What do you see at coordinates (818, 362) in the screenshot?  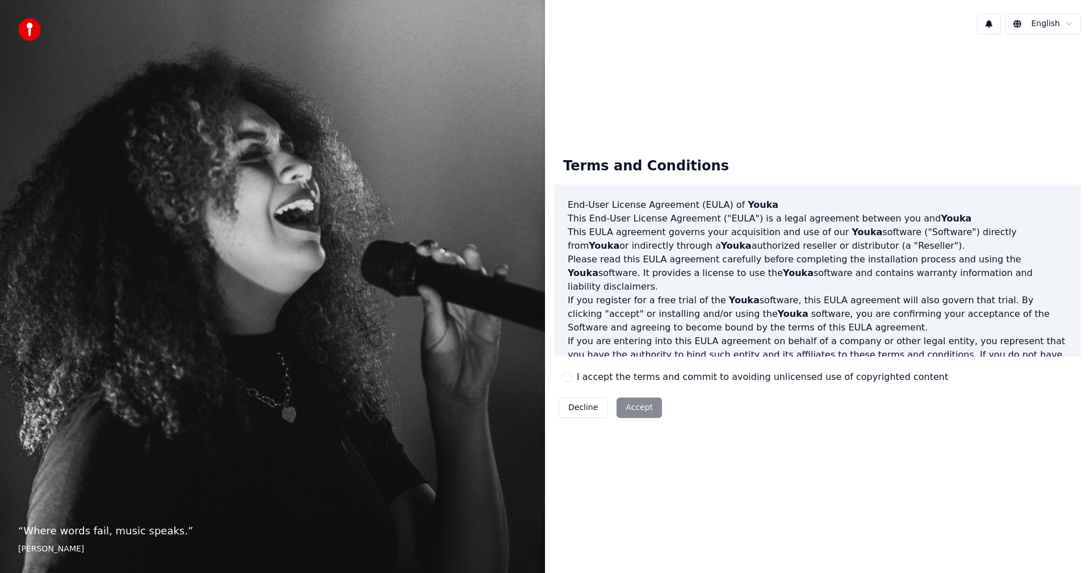 I see `p: If you are entering into this EULA agreement on behalf of a company or other legal entity, you re...` at bounding box center [818, 362].